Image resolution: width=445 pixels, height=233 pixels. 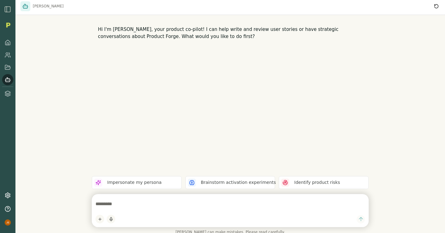 I want to click on button: Identify product risks, so click(x=324, y=183).